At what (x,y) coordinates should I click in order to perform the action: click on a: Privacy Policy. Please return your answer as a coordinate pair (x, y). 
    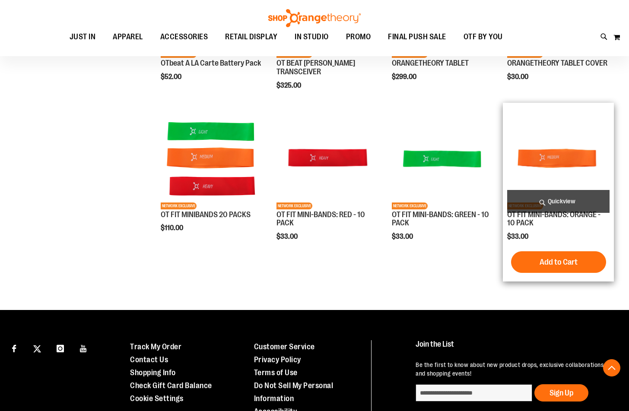
    Looking at the image, I should click on (277, 360).